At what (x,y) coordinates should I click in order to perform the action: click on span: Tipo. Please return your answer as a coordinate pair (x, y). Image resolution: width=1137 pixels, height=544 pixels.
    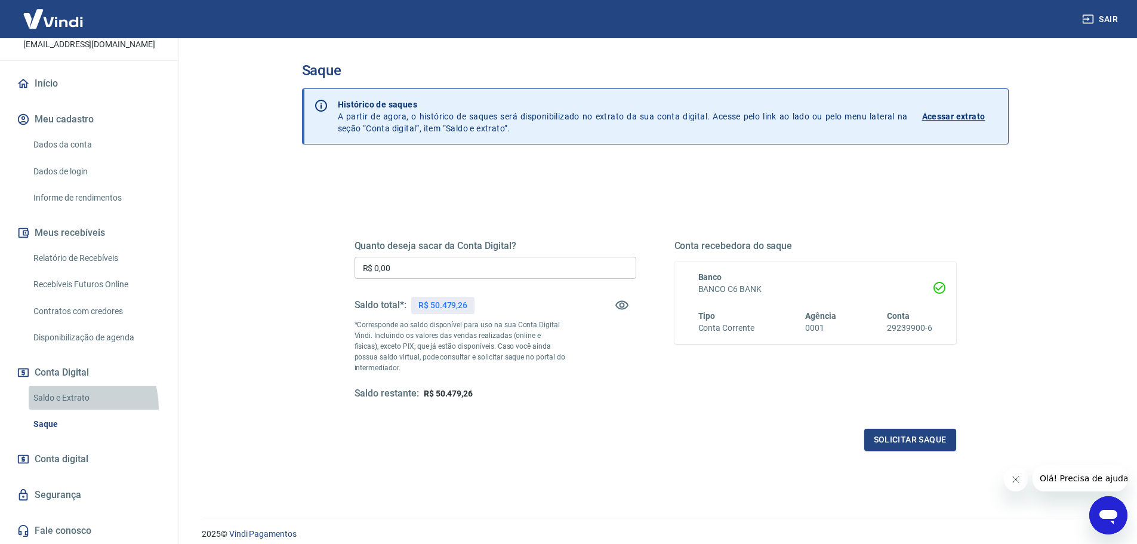
    Looking at the image, I should click on (706, 316).